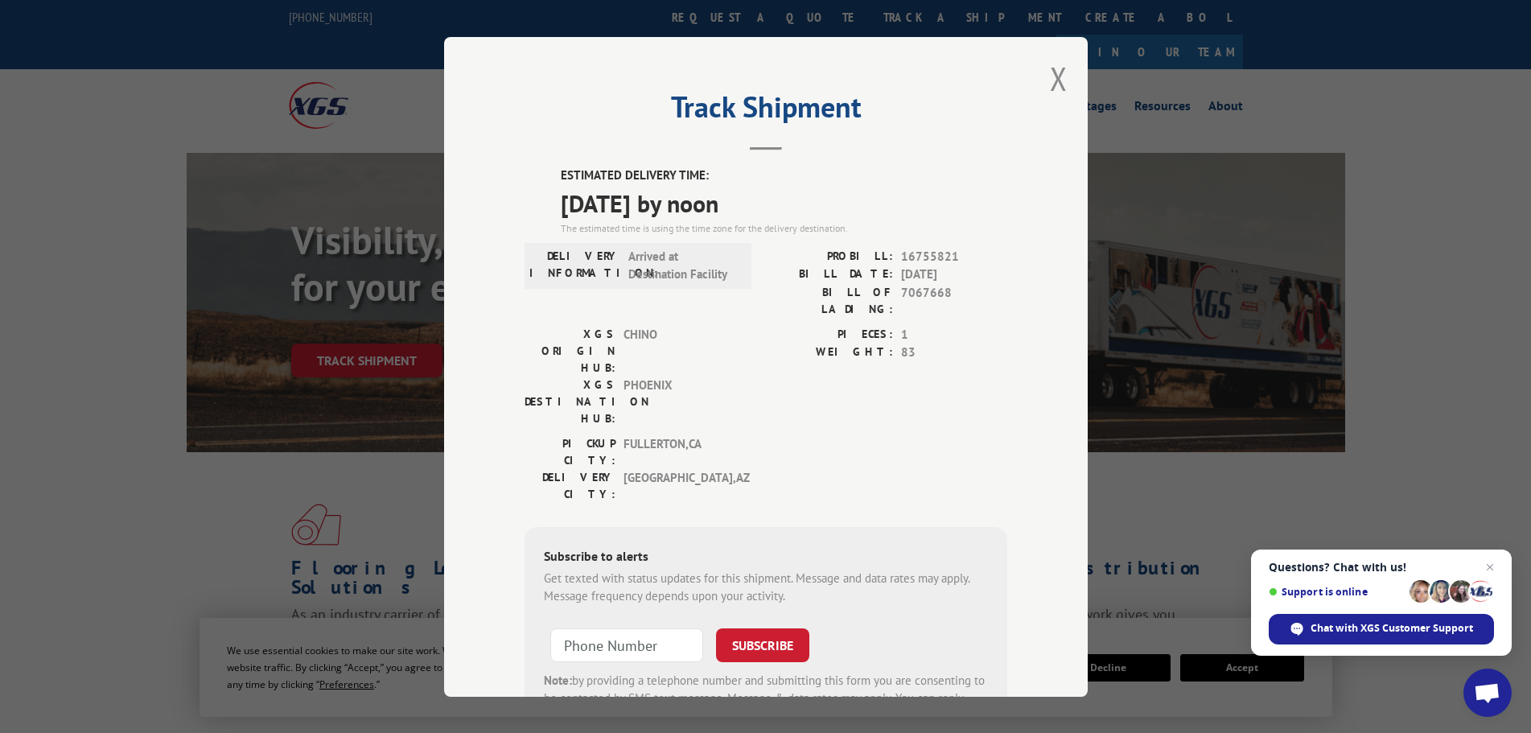  I want to click on button: Close modal, so click(1058, 78).